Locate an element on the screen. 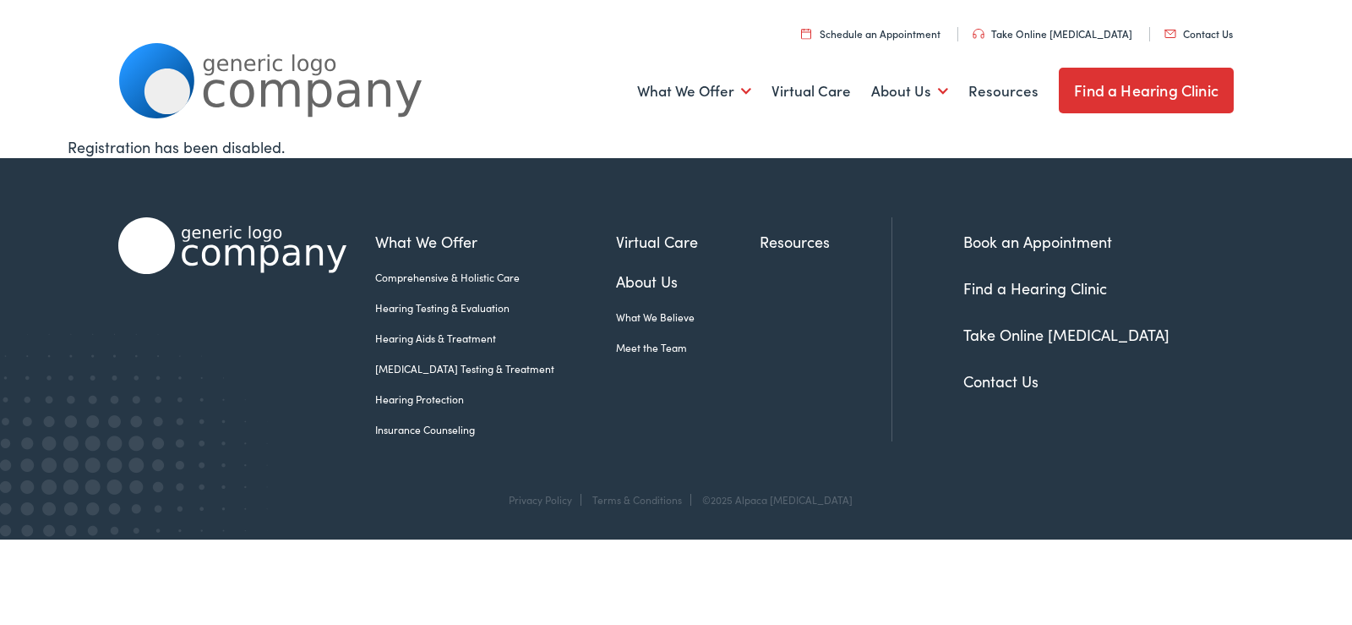  a: Book an Appointment is located at coordinates (1038, 241).